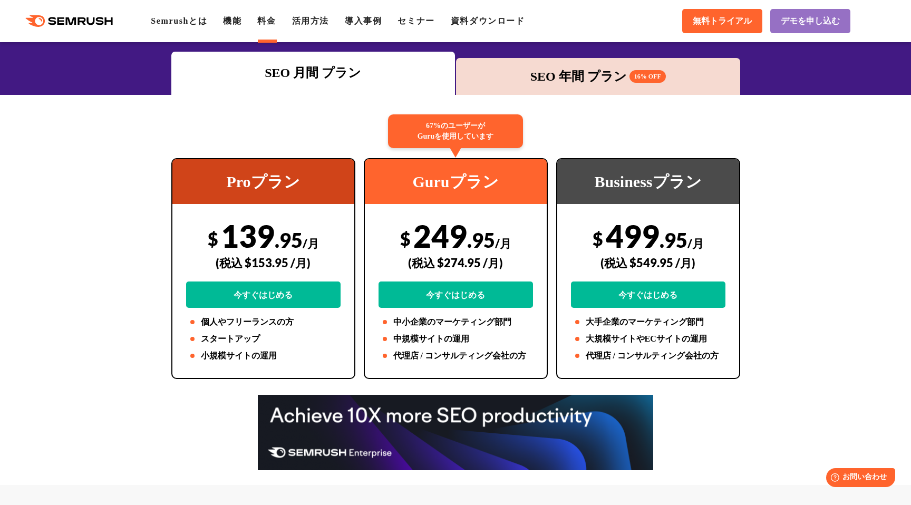 The image size is (911, 505). Describe the element at coordinates (263, 339) in the screenshot. I see `li: スタートアップ` at that location.